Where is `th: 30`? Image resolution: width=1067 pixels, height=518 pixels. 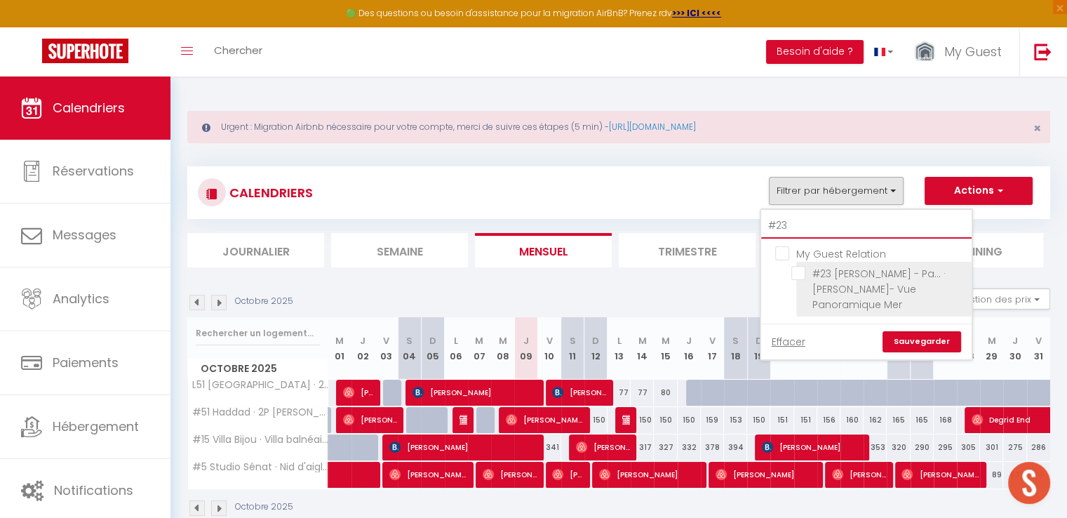 th: 30 is located at coordinates (1015, 348).